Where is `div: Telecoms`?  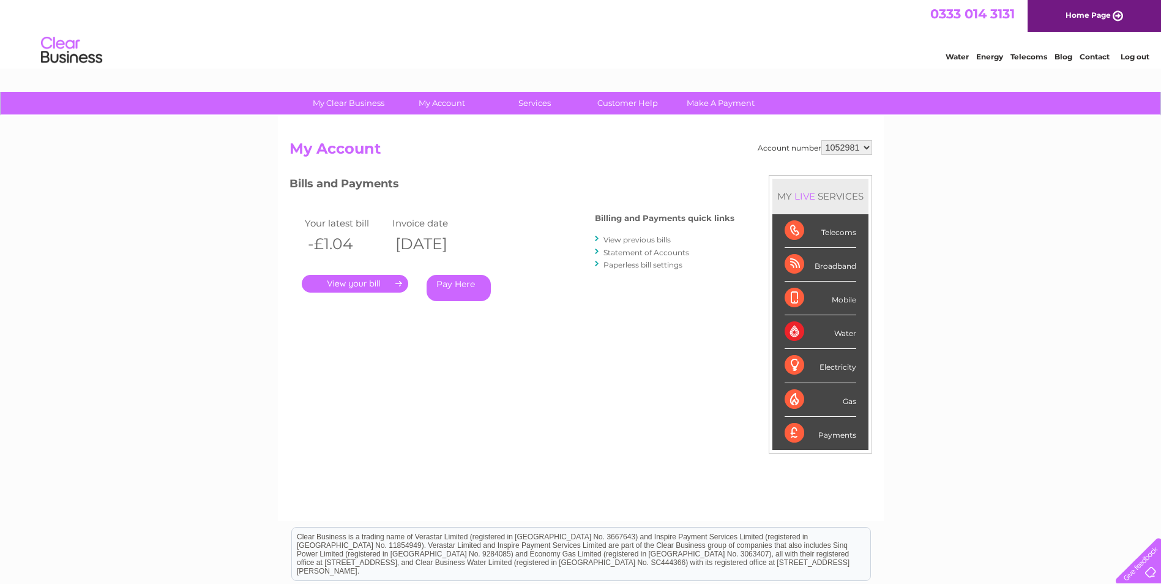
div: Telecoms is located at coordinates (820, 231).